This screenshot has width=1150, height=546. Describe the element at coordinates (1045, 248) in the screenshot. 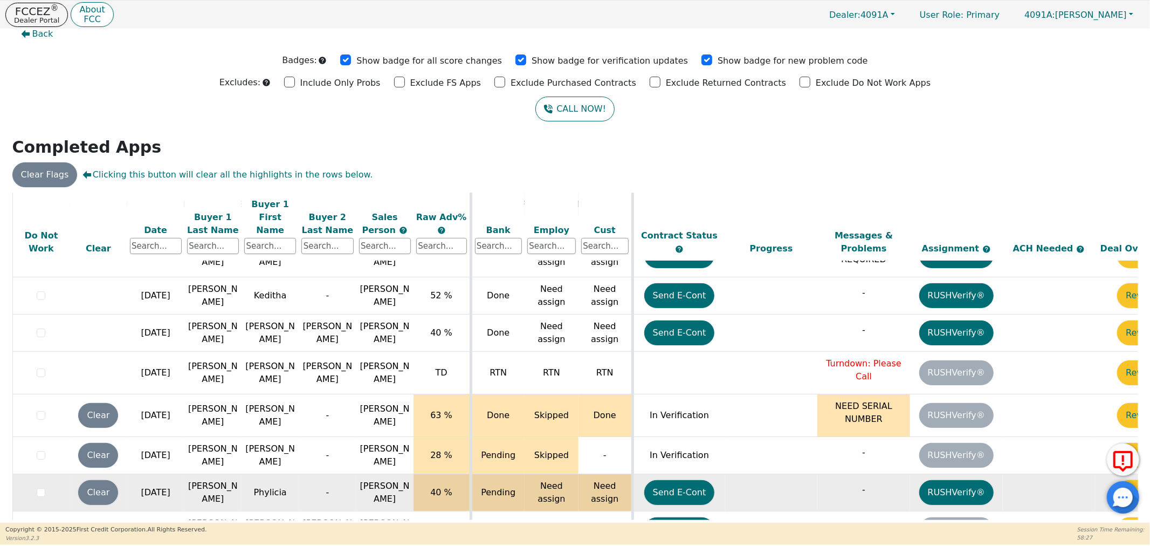

I see `span: ACH Needed` at that location.